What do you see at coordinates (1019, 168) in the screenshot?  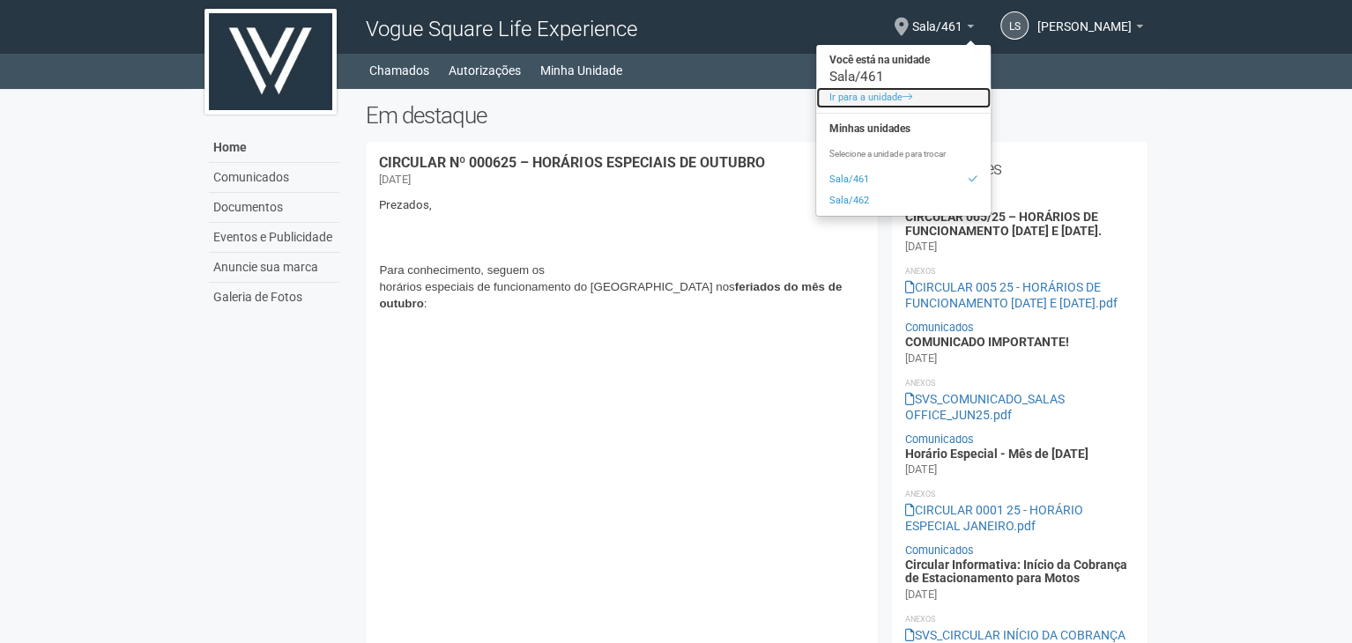 I see `h2: Mais recentes` at bounding box center [1019, 168].